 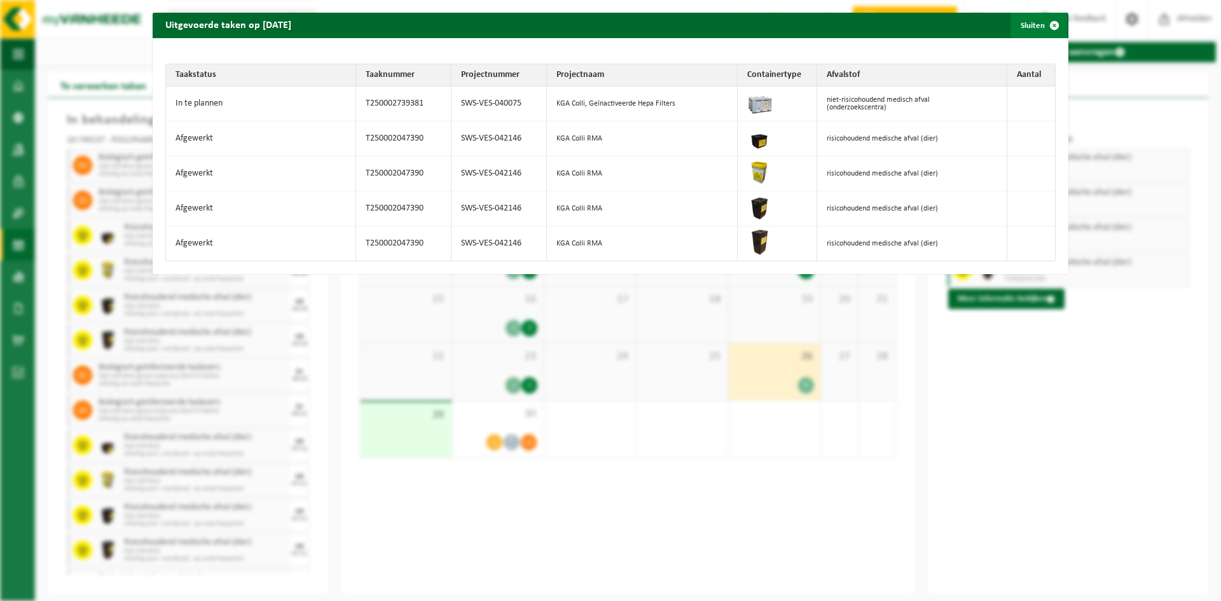 What do you see at coordinates (760, 207) in the screenshot?
I see `img: LP-SB-00050-HPE-51` at bounding box center [760, 207].